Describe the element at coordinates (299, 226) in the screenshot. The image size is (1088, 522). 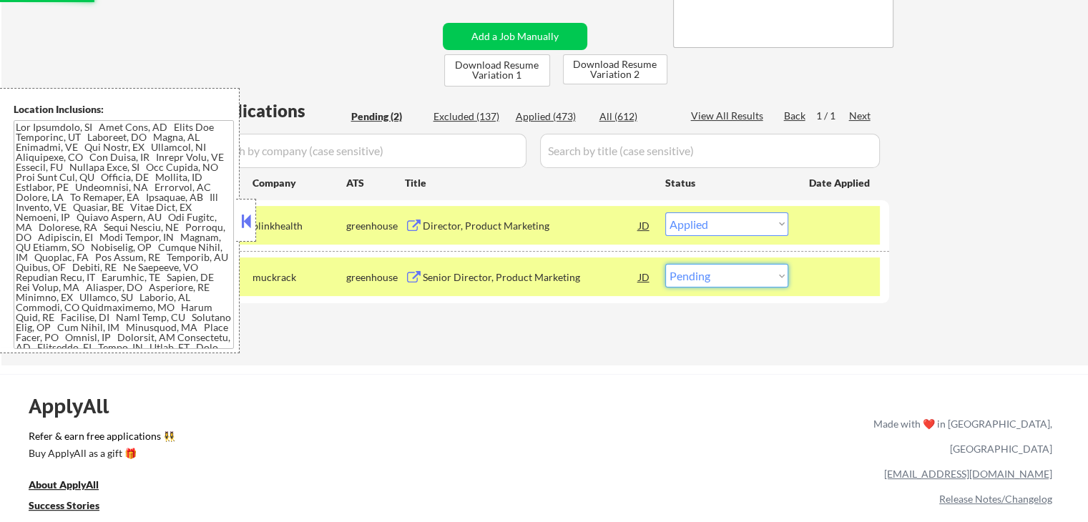
I see `div: blinkhealth` at that location.